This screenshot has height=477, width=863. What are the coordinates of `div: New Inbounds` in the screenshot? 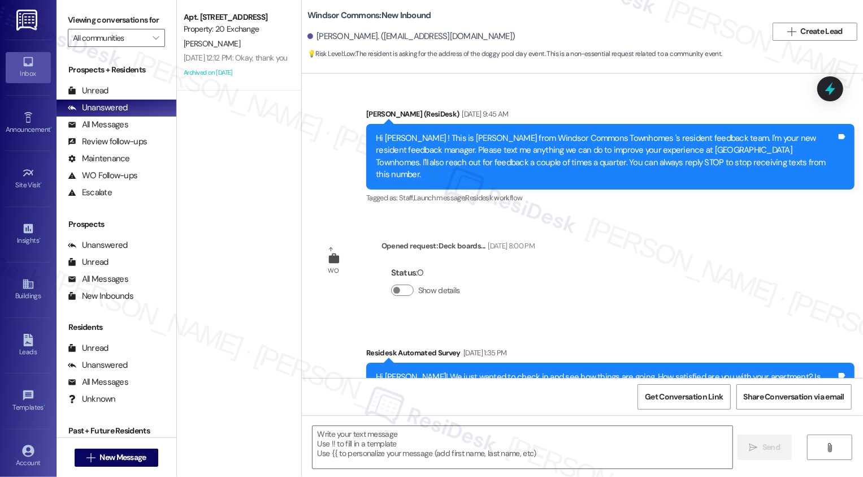 It's located at (101, 296).